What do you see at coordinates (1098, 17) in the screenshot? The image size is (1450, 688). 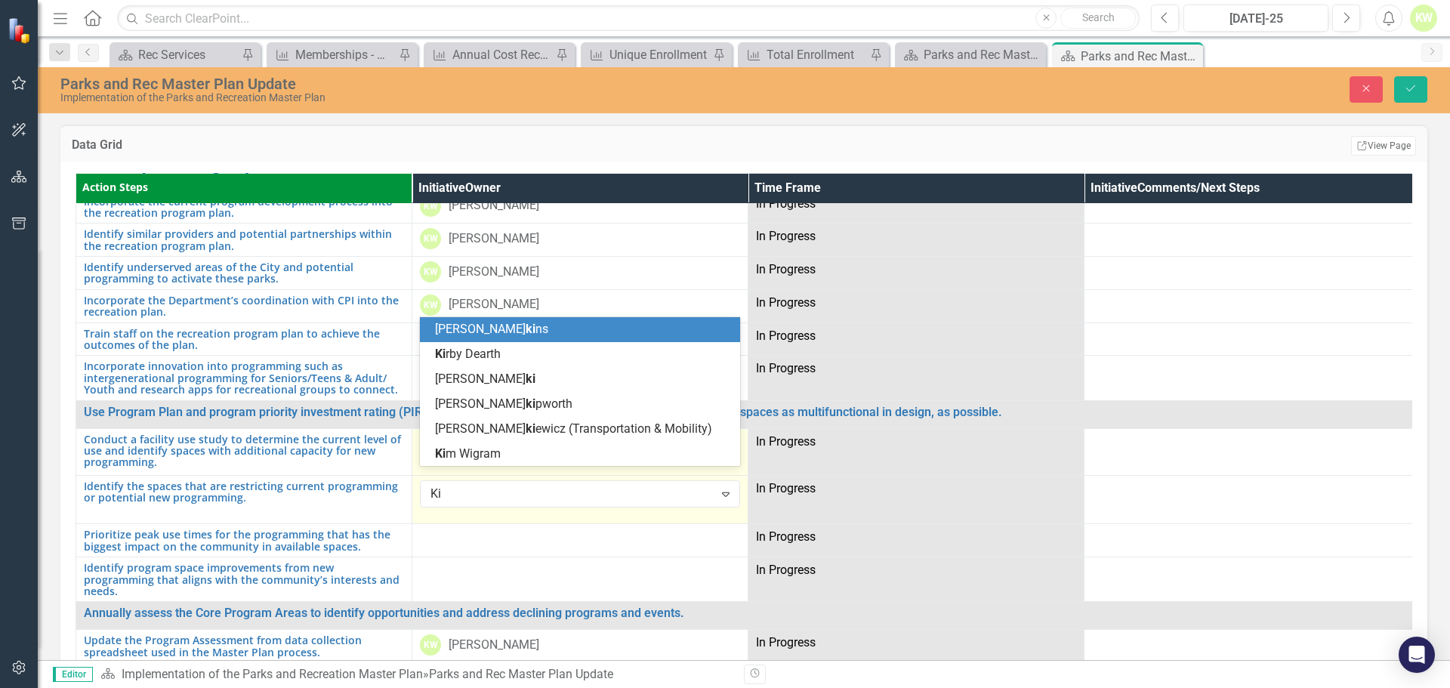 I see `span: Search` at bounding box center [1098, 17].